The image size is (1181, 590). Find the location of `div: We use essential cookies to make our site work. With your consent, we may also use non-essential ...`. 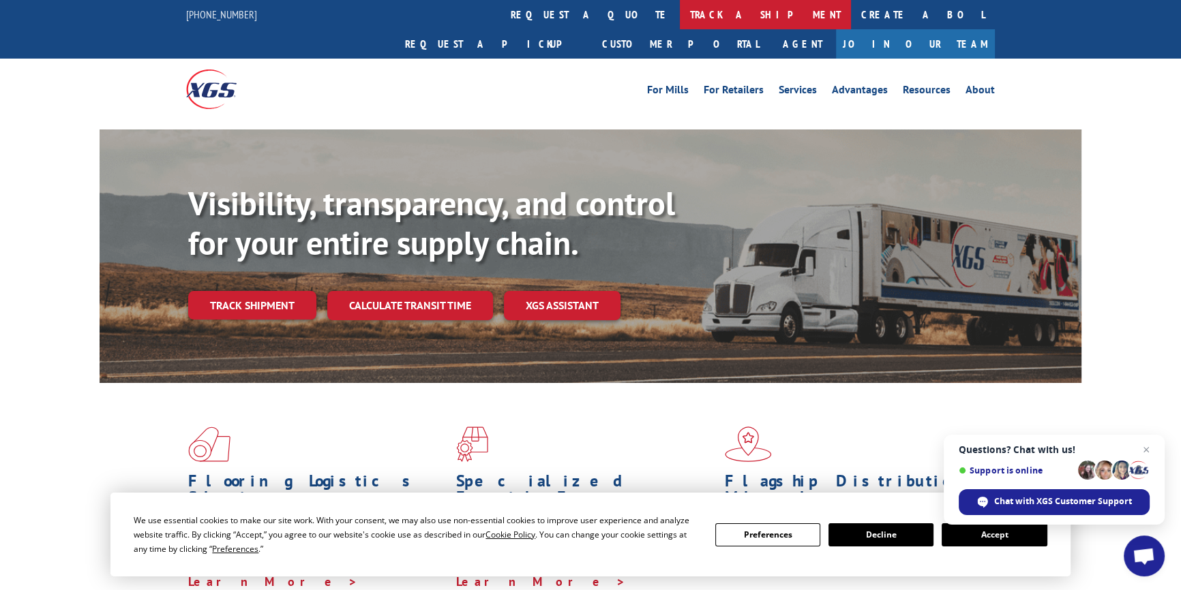

div: We use essential cookies to make our site work. With your consent, we may also use non-essential ... is located at coordinates (416, 534).